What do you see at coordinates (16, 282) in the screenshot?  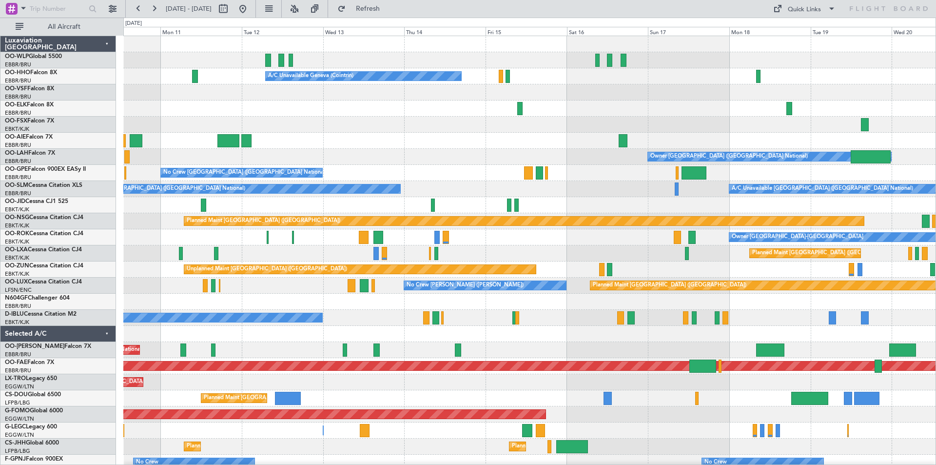 I see `span: OO-LUX` at bounding box center [16, 282].